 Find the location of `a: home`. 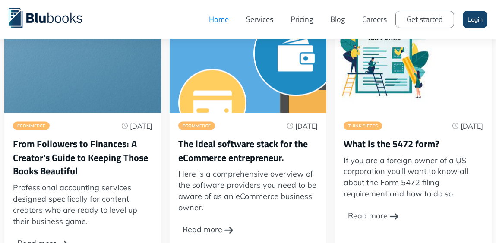

a: home is located at coordinates (52, 17).